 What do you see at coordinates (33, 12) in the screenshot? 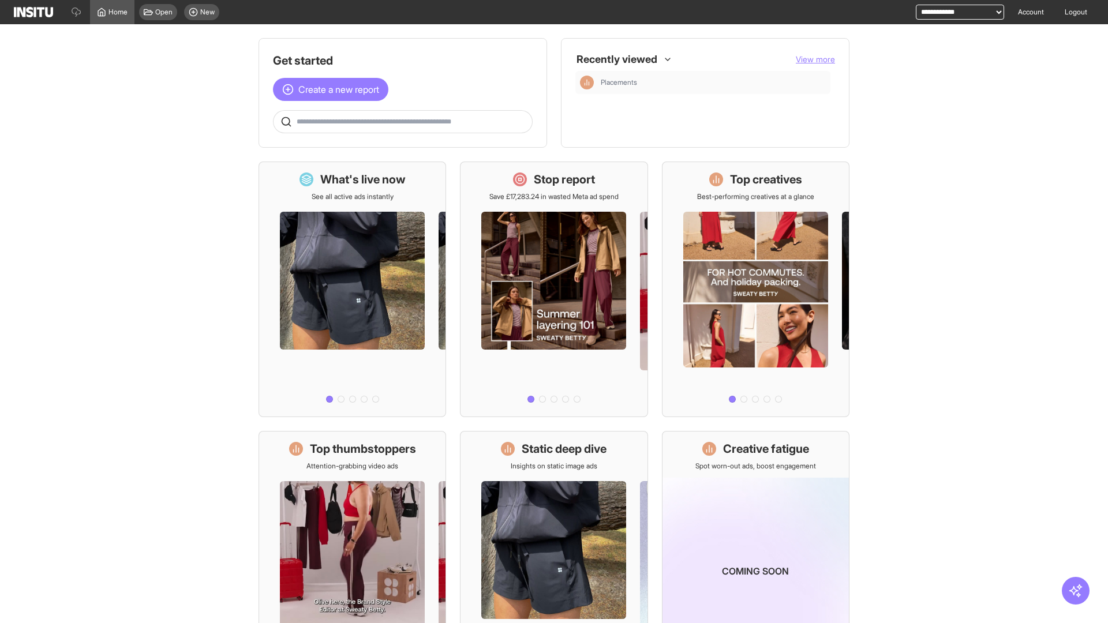
I see `img: Logo` at bounding box center [33, 12].